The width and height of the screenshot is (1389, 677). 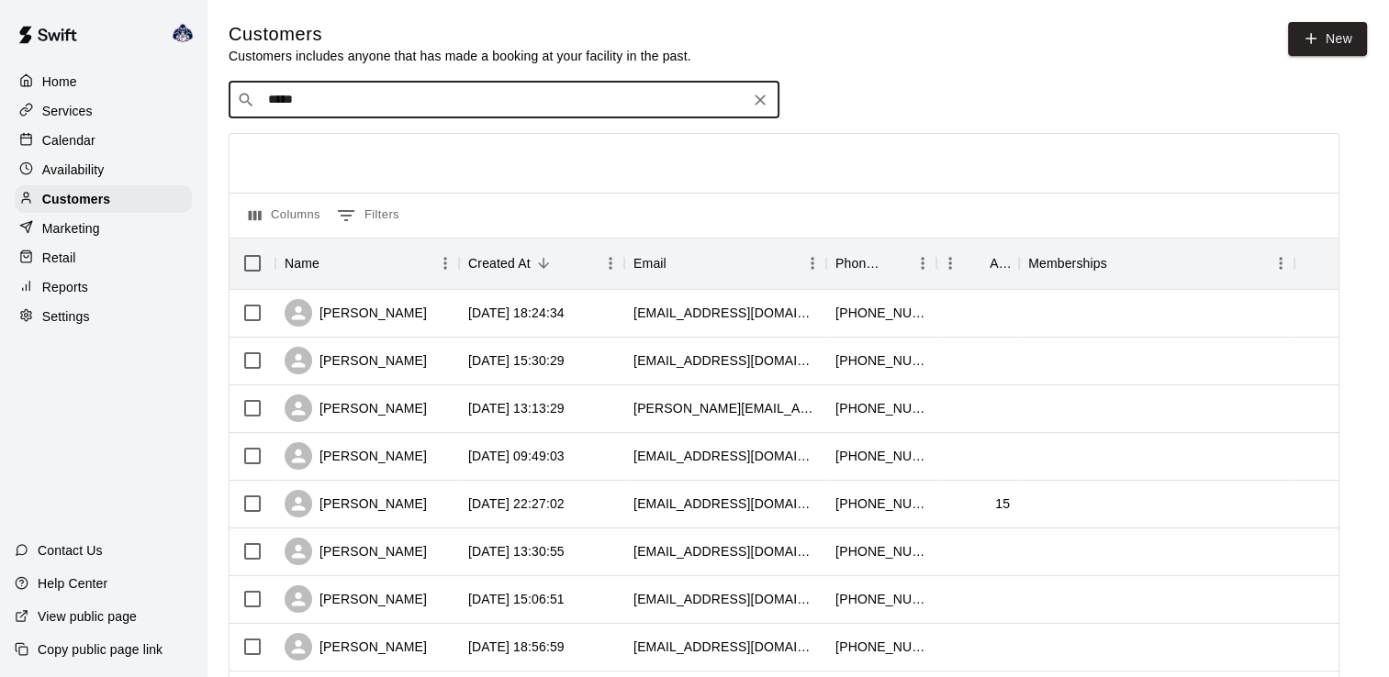 I want to click on div: 2025-08-12 09:49:03, so click(x=516, y=456).